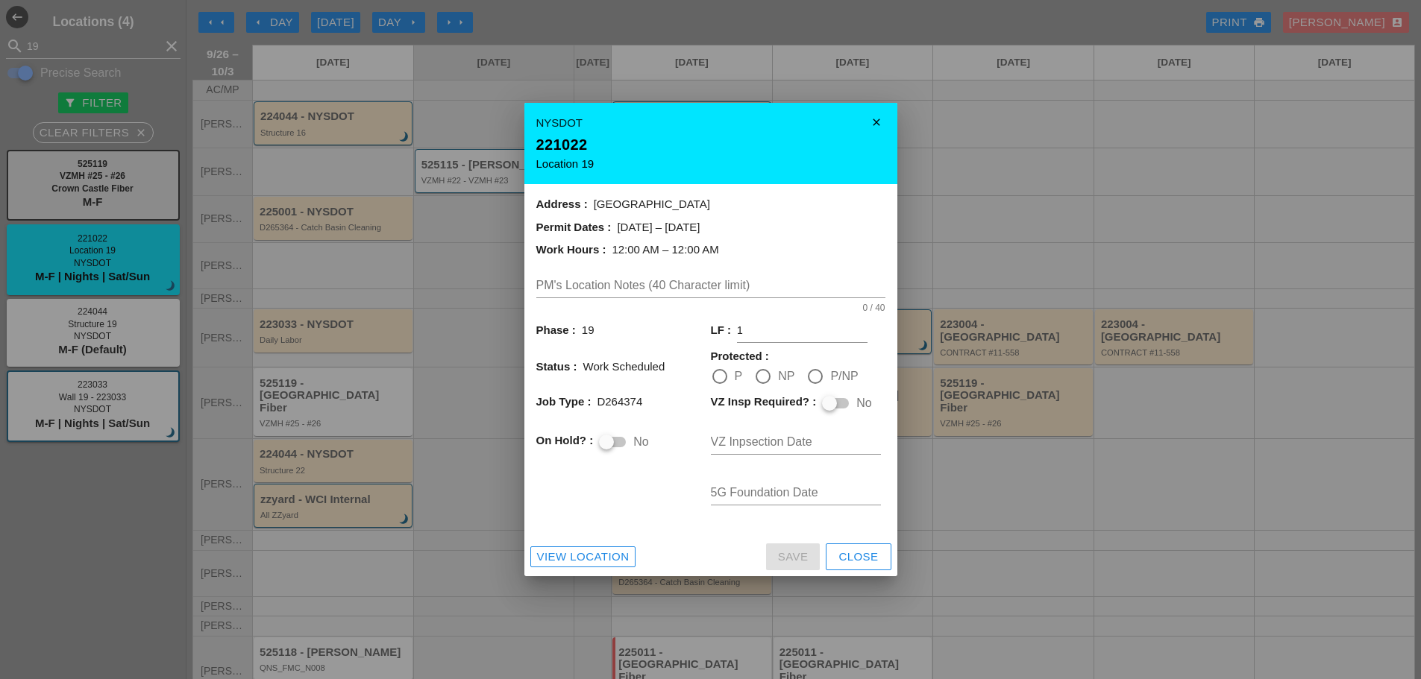 This screenshot has width=1421, height=679. What do you see at coordinates (571, 250) in the screenshot?
I see `span: Work Hours :` at bounding box center [571, 250].